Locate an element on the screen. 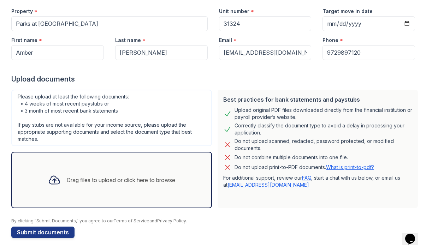 This screenshot has width=432, height=252. div: Correctly classify the document type to avoid a delay in processing your application. is located at coordinates (324, 129).